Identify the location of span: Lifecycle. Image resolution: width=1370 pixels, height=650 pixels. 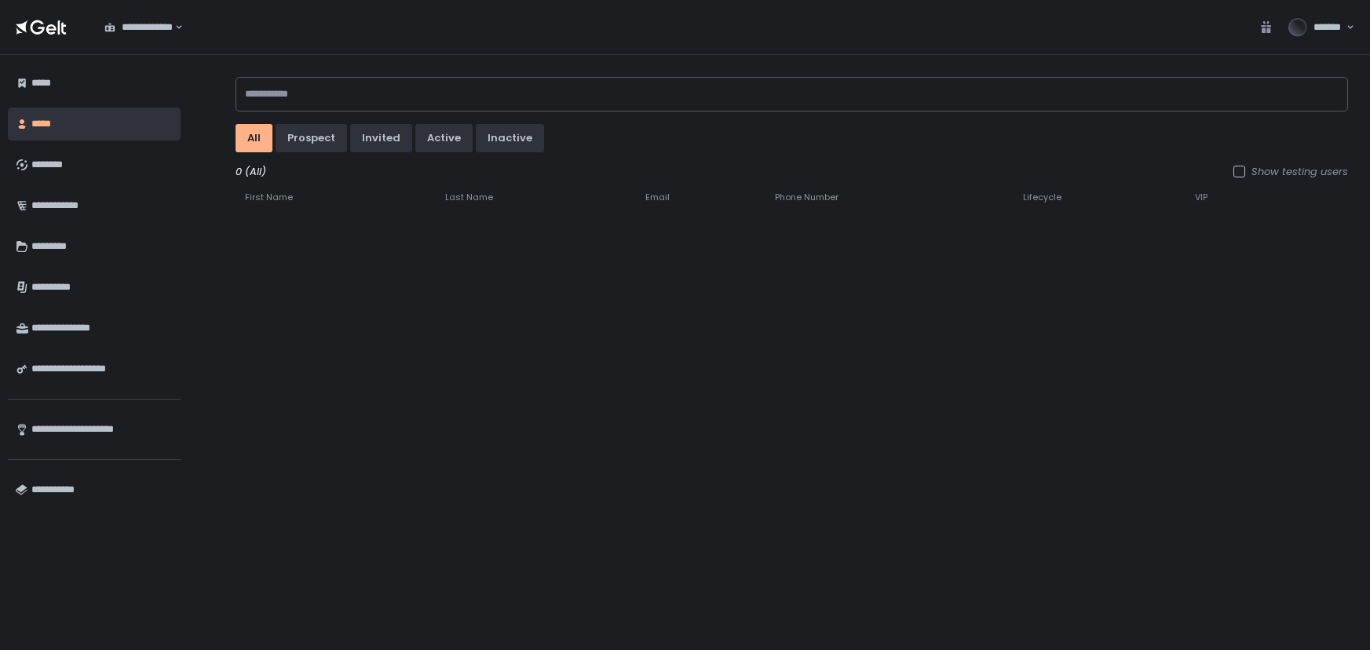
(1042, 197).